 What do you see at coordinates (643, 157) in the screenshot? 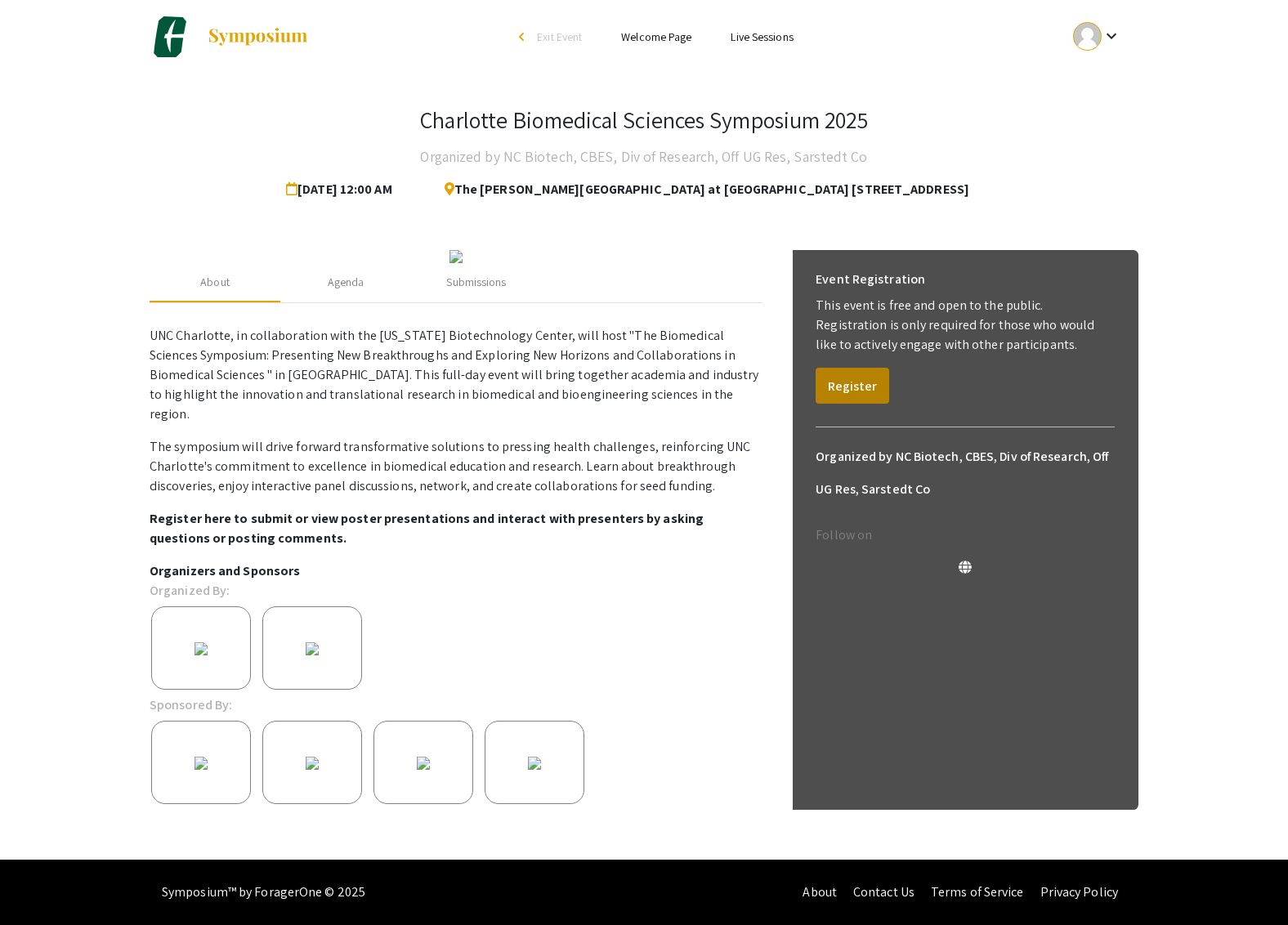
I see `h4: Organized by NC Biotech, CBES, Div of Research, Off UG Res, Sarstedt Co` at bounding box center [643, 157].